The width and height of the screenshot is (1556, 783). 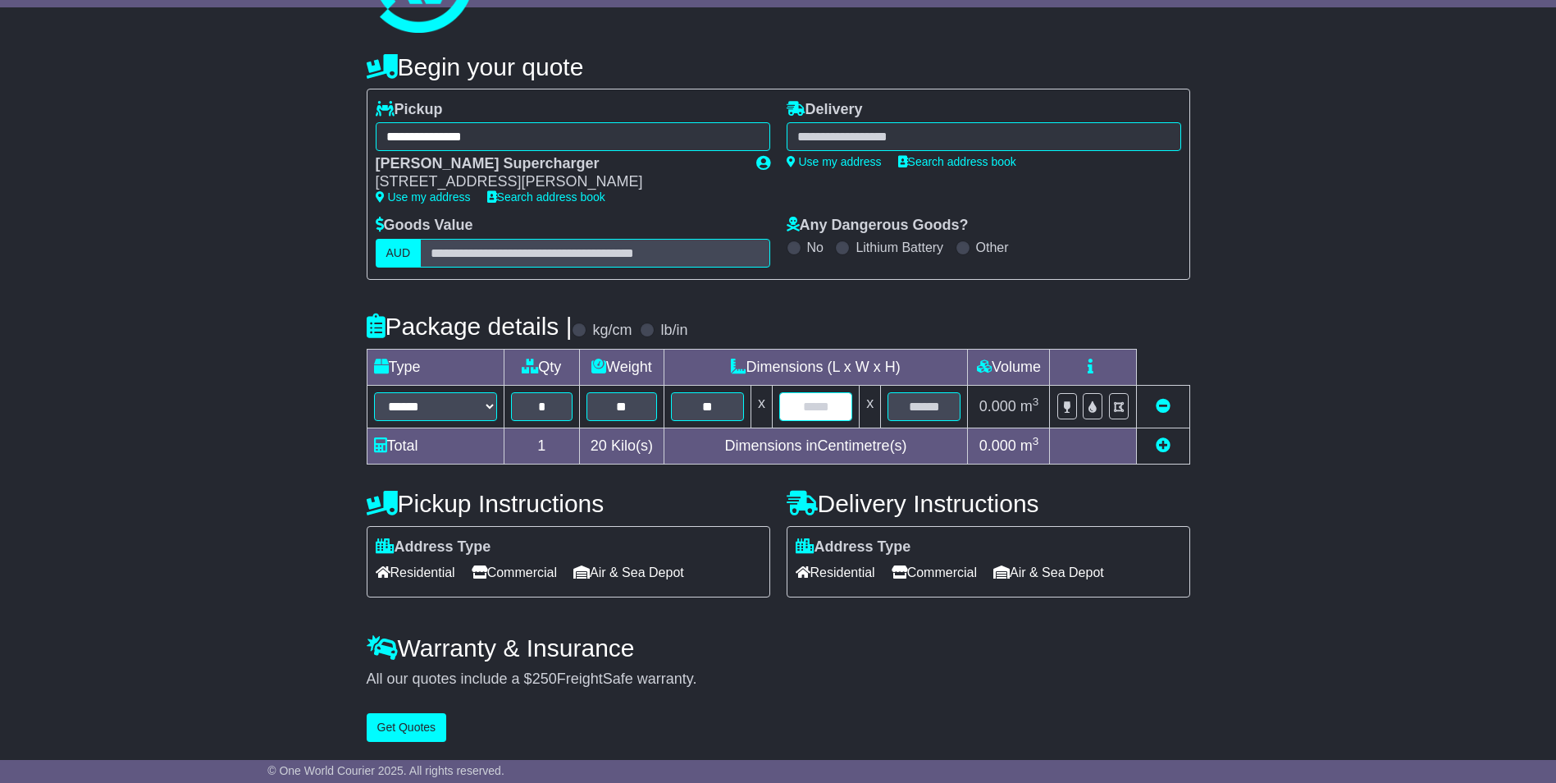 I want to click on a: Add new item, so click(x=1163, y=445).